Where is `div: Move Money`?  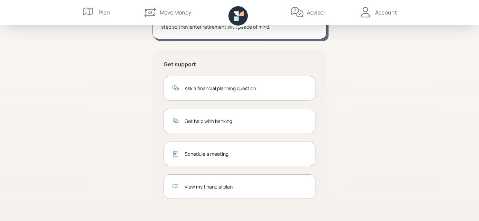 div: Move Money is located at coordinates (175, 12).